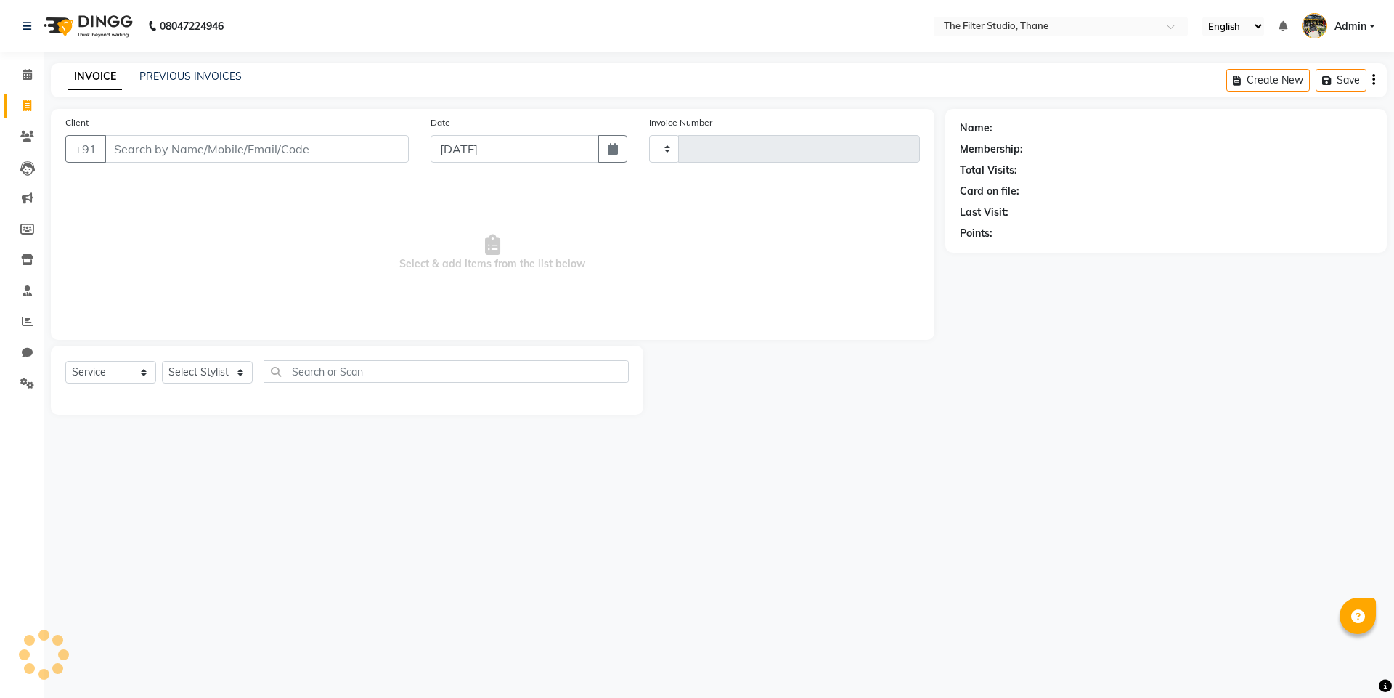  What do you see at coordinates (976, 233) in the screenshot?
I see `div: Points:` at bounding box center [976, 233].